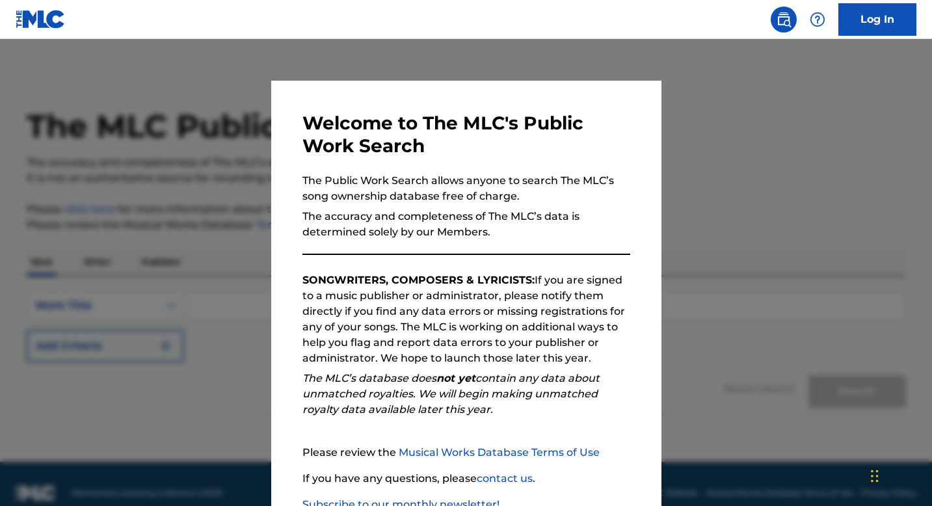 The image size is (932, 506). I want to click on img: help, so click(817, 20).